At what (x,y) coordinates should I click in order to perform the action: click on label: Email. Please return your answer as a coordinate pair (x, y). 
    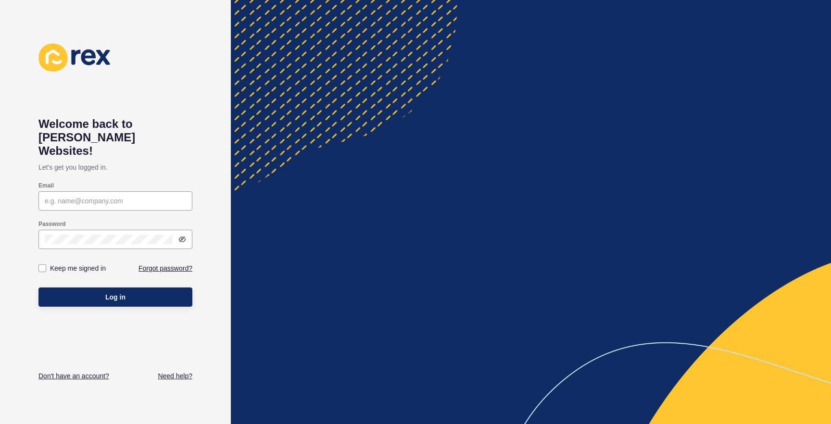
    Looking at the image, I should click on (46, 186).